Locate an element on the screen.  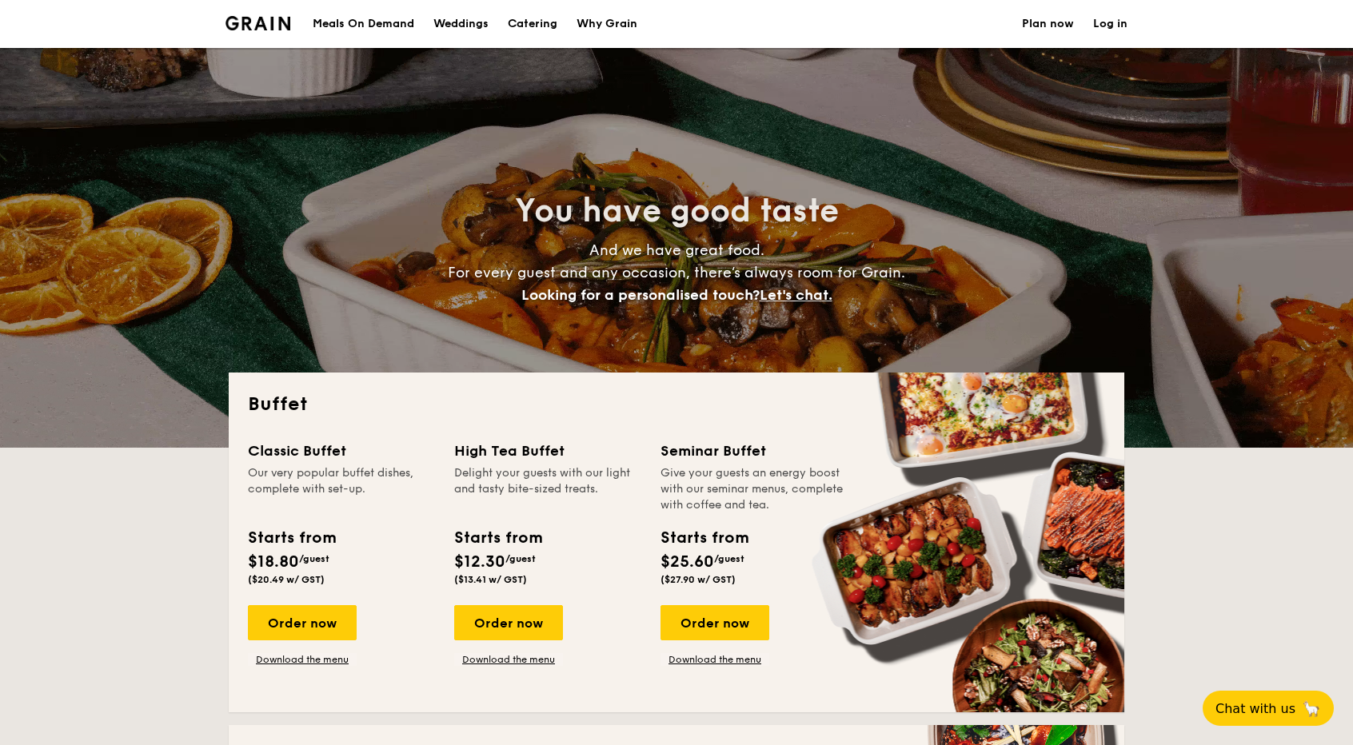
div: Classic Buffet is located at coordinates (341, 451).